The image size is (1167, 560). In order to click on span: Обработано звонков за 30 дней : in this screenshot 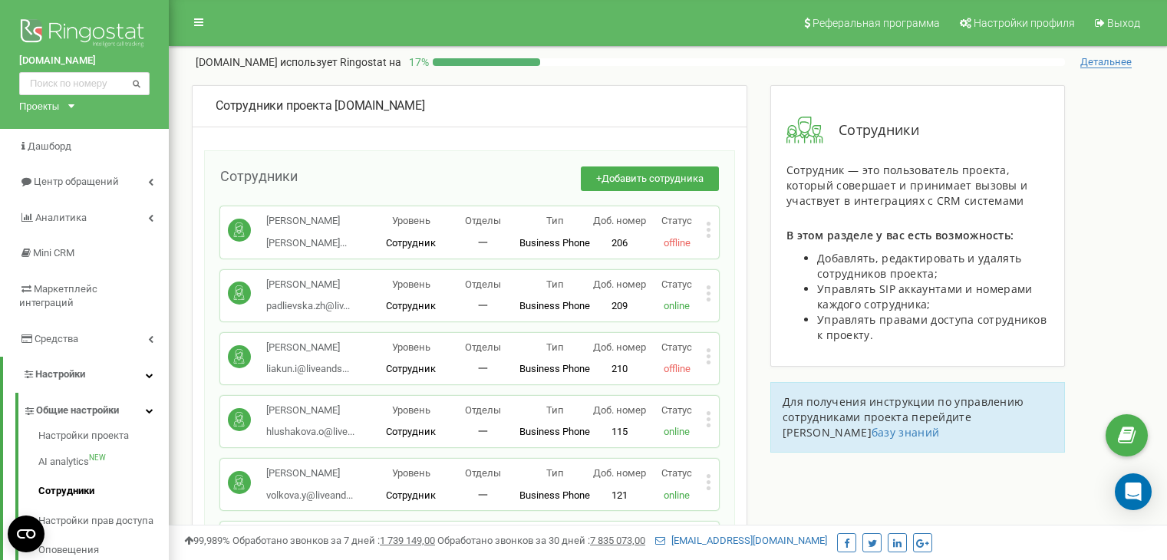, I will do `click(541, 540)`.